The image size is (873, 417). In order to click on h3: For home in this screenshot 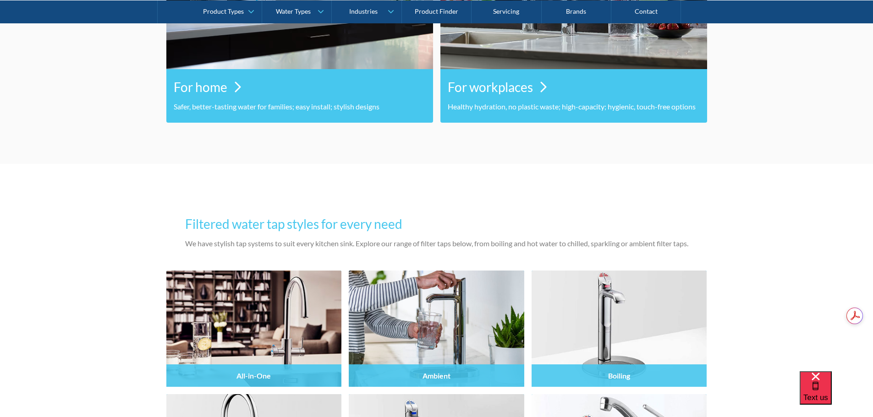, I will do `click(200, 87)`.